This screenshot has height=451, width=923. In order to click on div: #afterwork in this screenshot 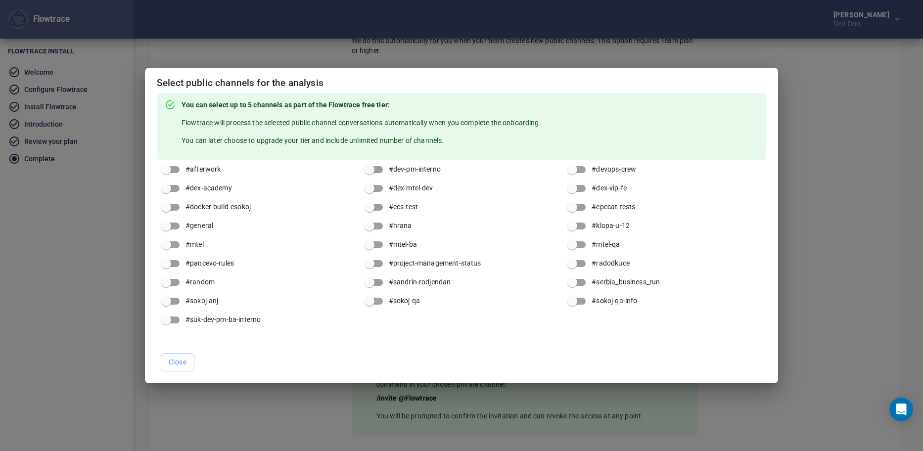, I will do `click(258, 170)`.